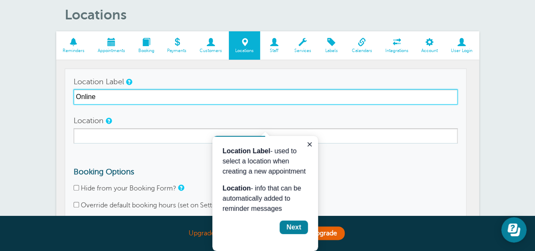  What do you see at coordinates (302, 51) in the screenshot?
I see `span: Services` at bounding box center [302, 51].